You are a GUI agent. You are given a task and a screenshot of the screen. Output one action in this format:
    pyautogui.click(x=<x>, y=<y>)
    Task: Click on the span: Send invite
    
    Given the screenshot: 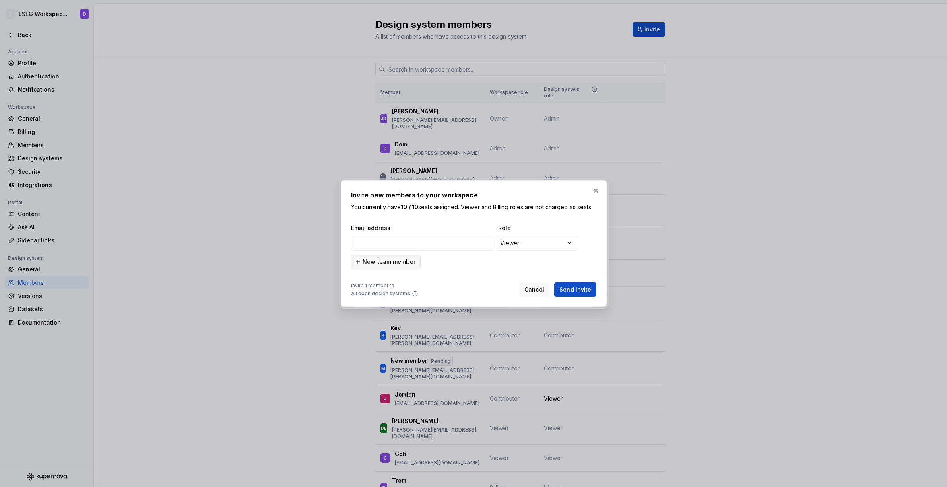 What is the action you would take?
    pyautogui.click(x=575, y=290)
    